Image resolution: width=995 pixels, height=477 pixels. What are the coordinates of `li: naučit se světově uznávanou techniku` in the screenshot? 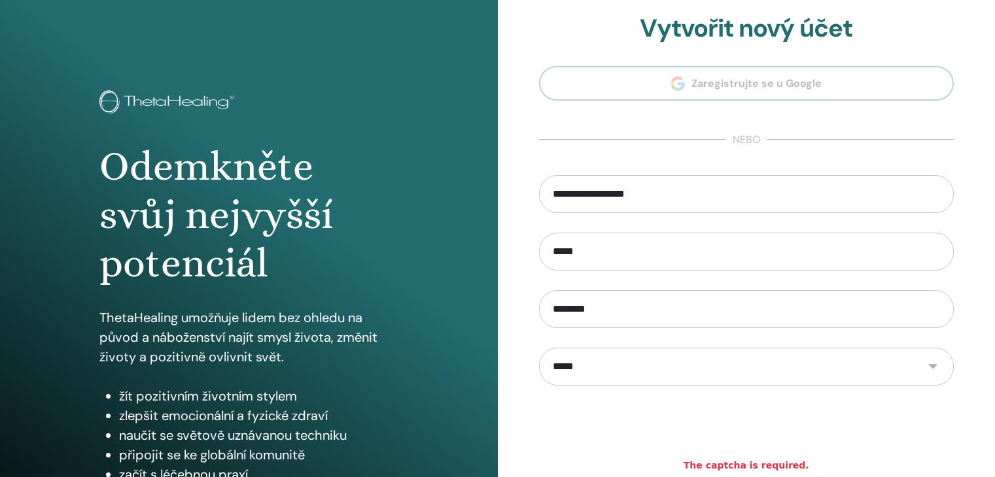 It's located at (258, 436).